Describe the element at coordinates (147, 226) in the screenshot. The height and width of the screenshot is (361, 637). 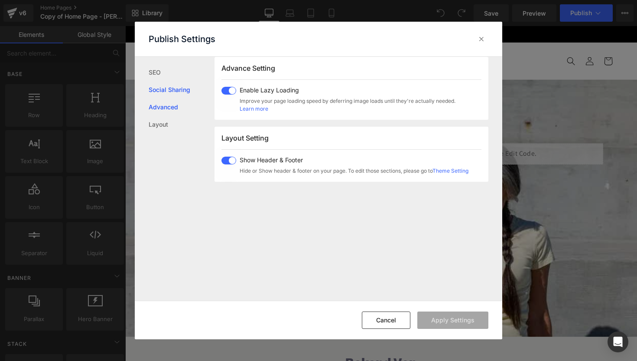
I see `p: 60-dagen geld-terug-garantie` at that location.